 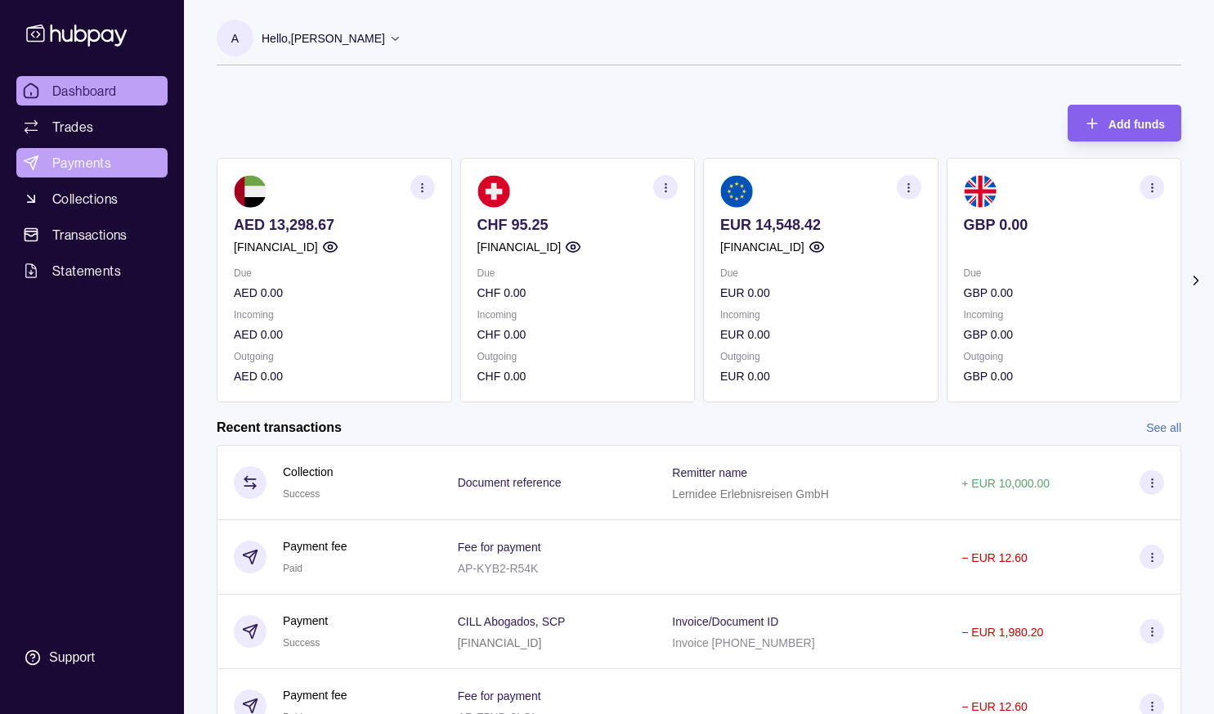 I want to click on p: Payment, so click(x=305, y=621).